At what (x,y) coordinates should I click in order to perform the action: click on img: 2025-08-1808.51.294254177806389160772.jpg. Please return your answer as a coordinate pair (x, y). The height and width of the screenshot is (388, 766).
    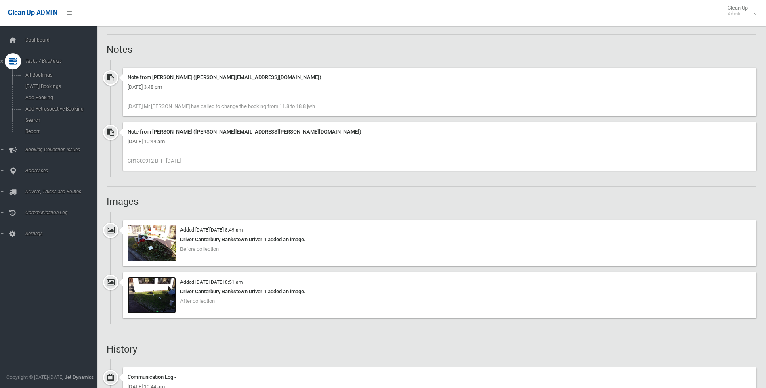
    Looking at the image, I should click on (152, 295).